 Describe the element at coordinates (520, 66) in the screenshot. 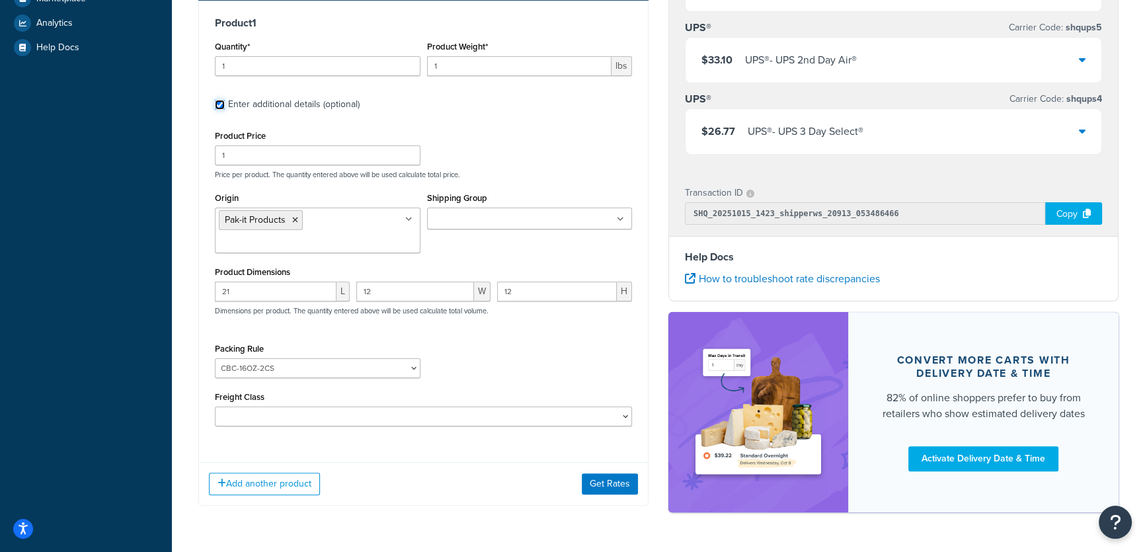

I see `input: 0.00` at that location.